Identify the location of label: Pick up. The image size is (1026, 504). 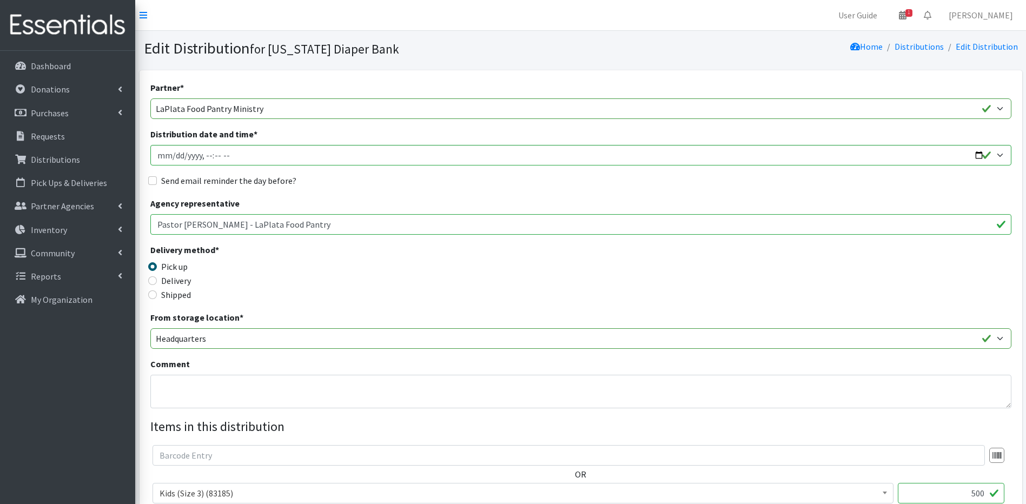
(174, 267).